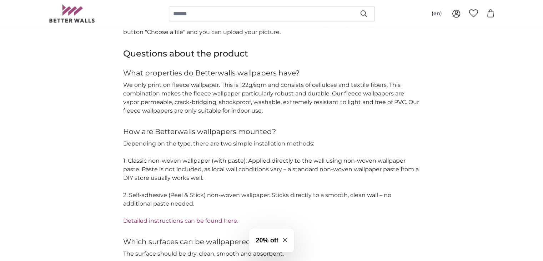 The width and height of the screenshot is (543, 261). What do you see at coordinates (272, 242) in the screenshot?
I see `h4: Which surfaces can be wallpapered?` at bounding box center [272, 242].